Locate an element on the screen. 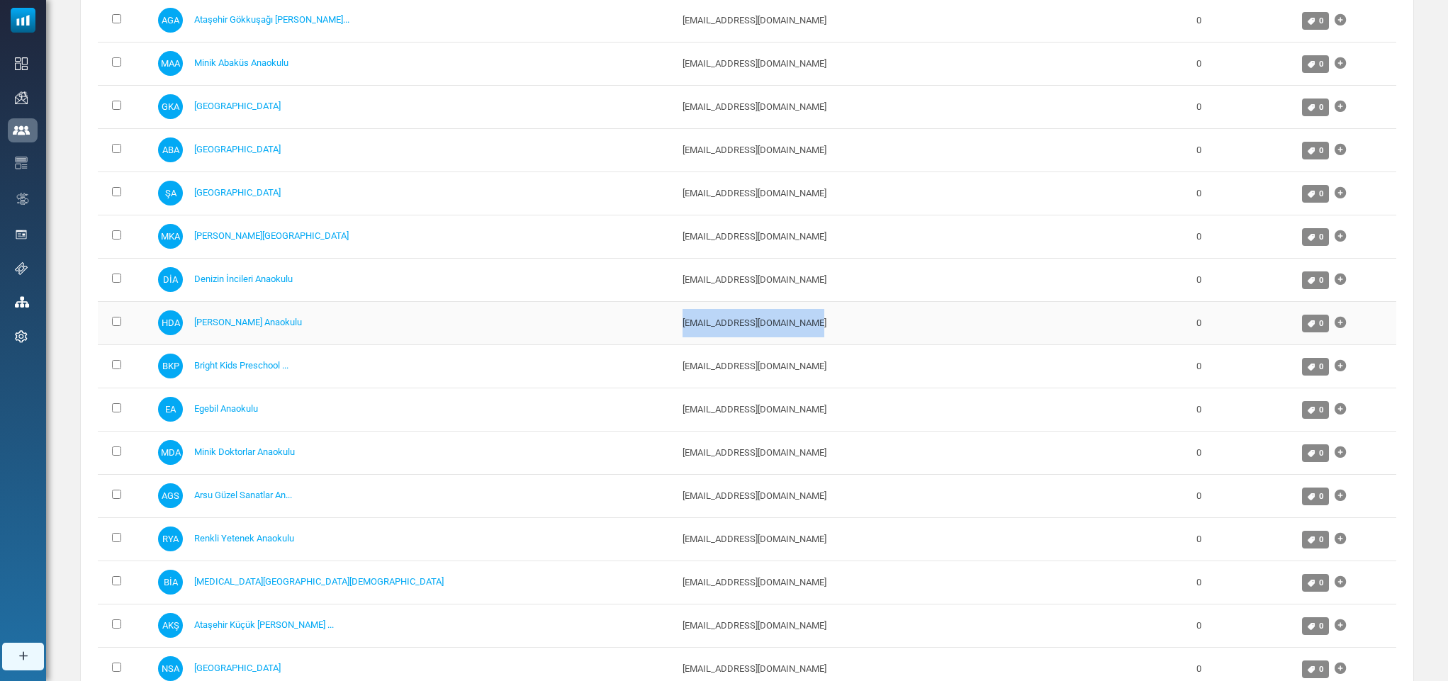 The height and width of the screenshot is (681, 1448). img: settings-icon.svg is located at coordinates (21, 337).